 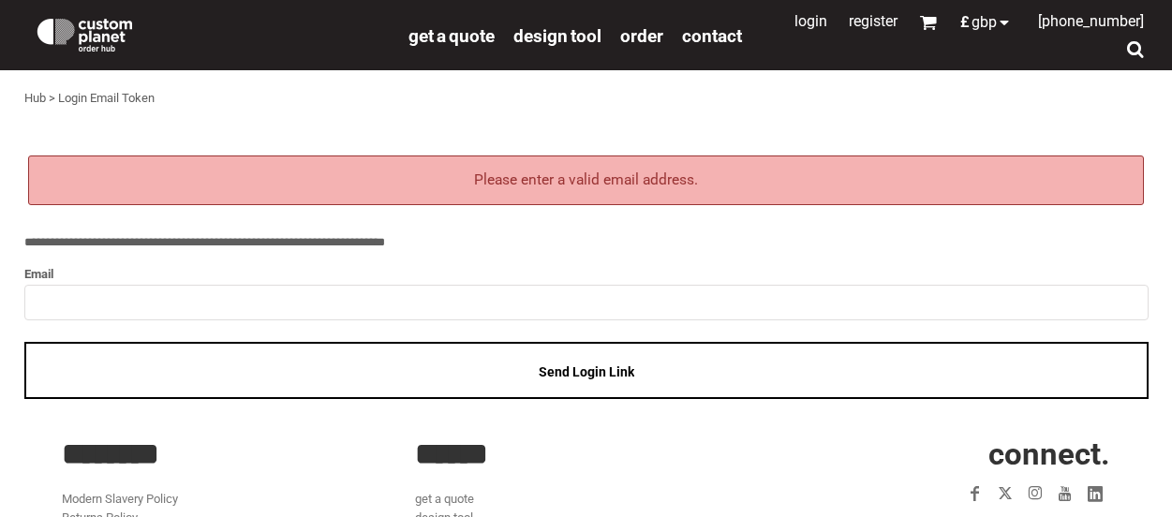 I want to click on a: Custom Planet, so click(x=212, y=33).